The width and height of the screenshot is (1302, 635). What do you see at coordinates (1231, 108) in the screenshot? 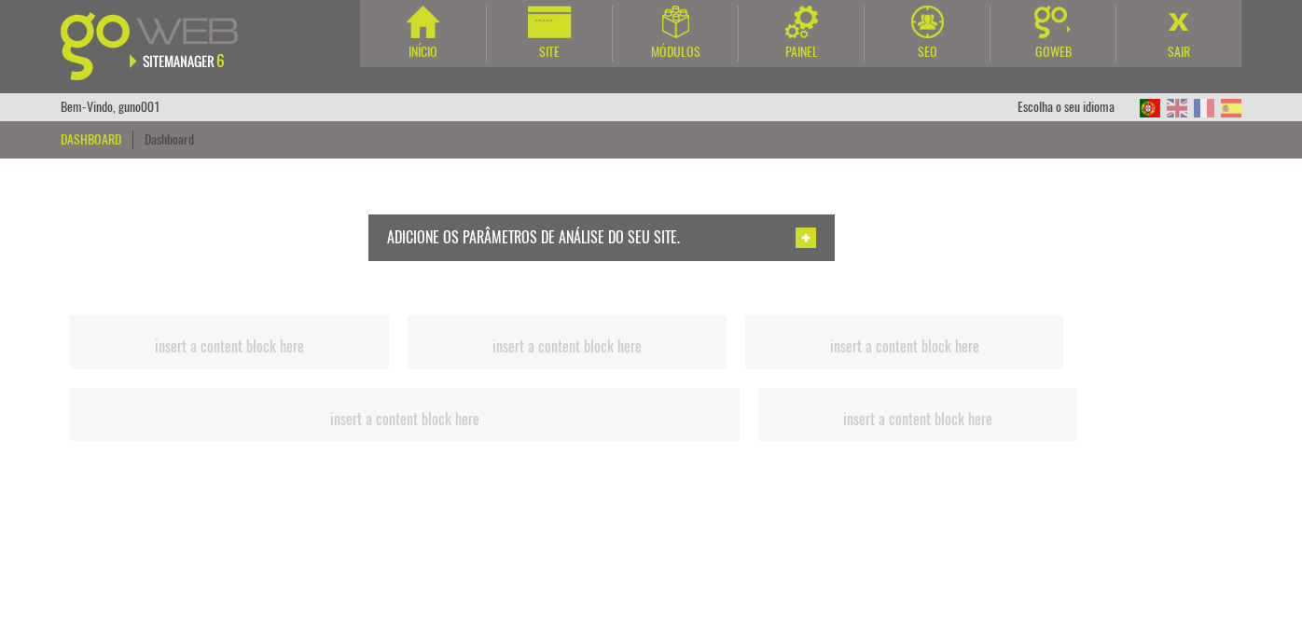
I see `img: ES` at bounding box center [1231, 108].